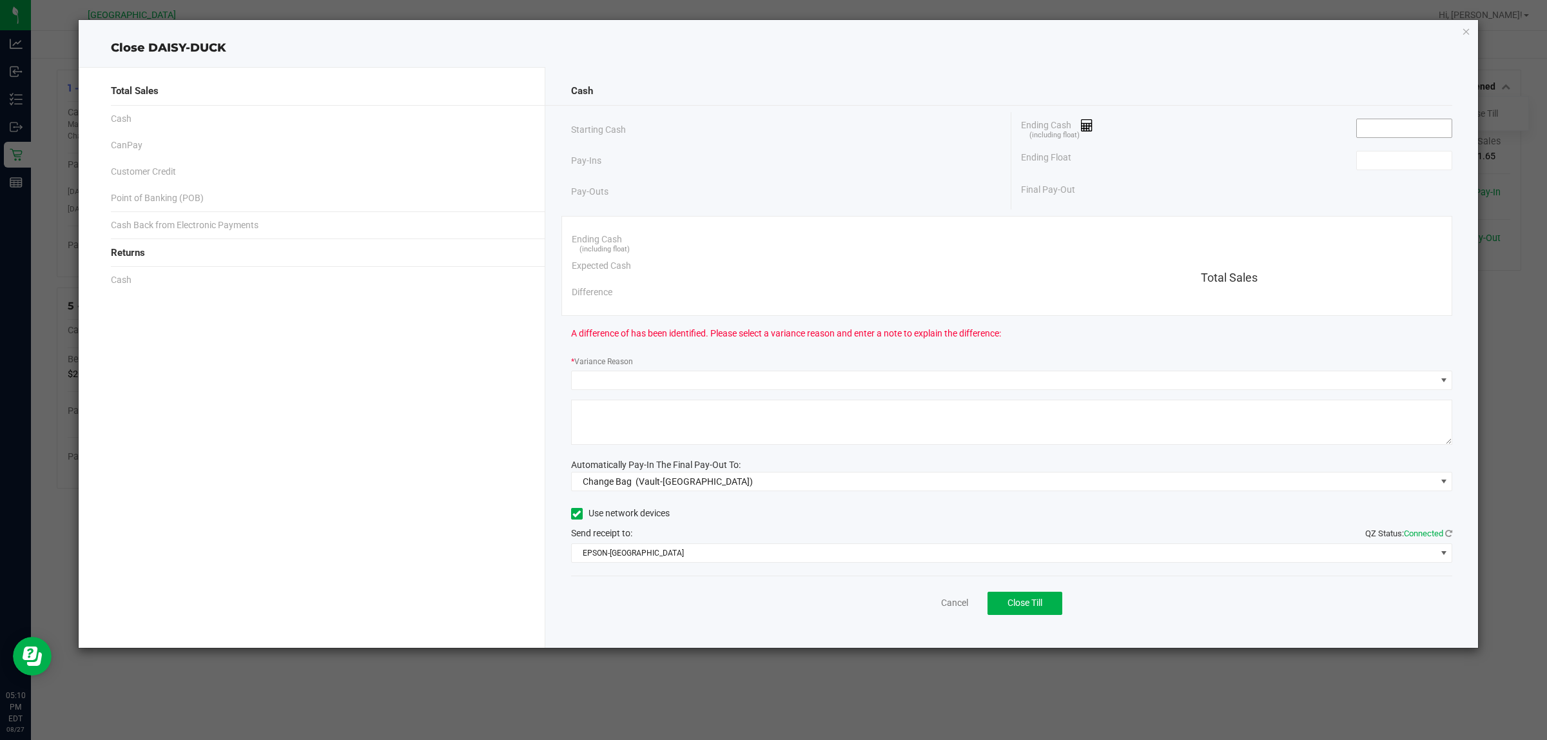  Describe the element at coordinates (1025, 603) in the screenshot. I see `button: Close Till` at that location.